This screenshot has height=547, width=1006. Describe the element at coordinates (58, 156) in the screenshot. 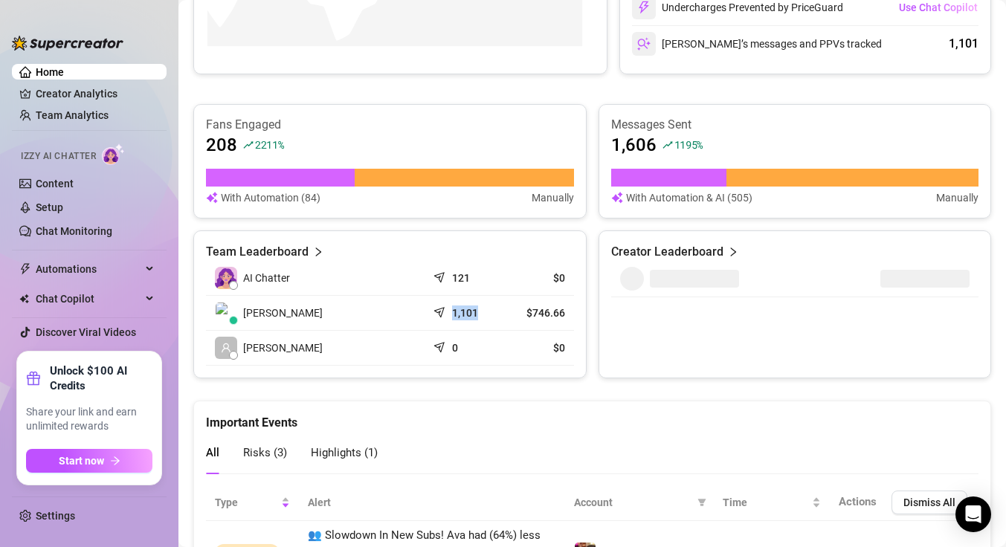

I see `span: Izzy AI Chatter` at that location.